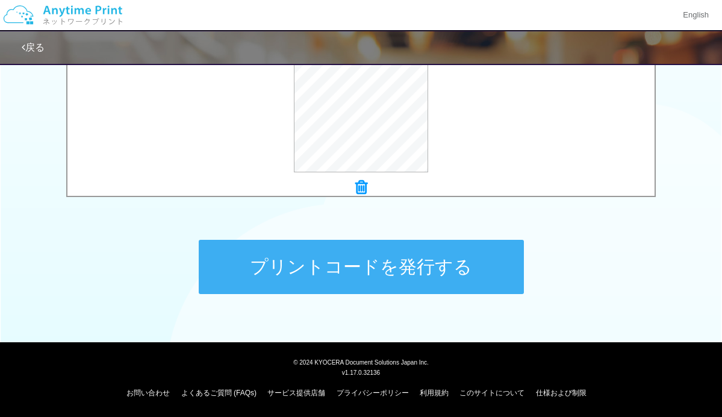 The image size is (722, 417). Describe the element at coordinates (33, 47) in the screenshot. I see `a: 戻る` at that location.